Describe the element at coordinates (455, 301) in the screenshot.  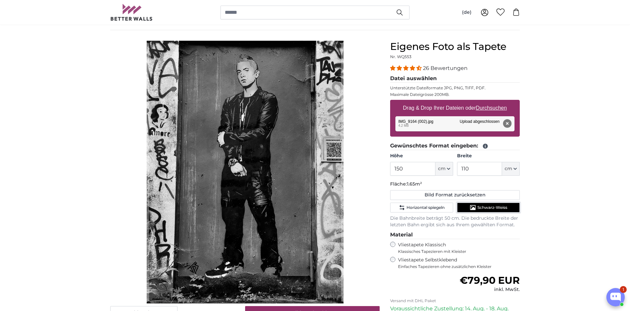
I see `p: Versand mit DHL Paket` at that location.